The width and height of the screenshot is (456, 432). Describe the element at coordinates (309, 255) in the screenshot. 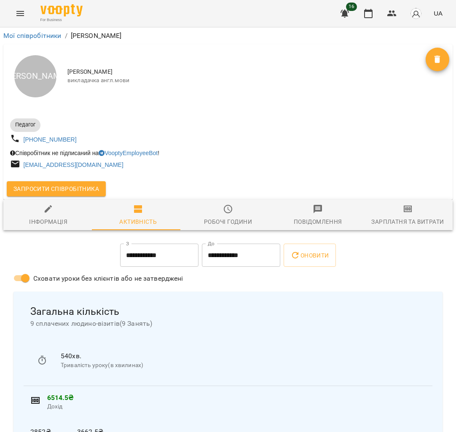

I see `span: Оновити` at that location.